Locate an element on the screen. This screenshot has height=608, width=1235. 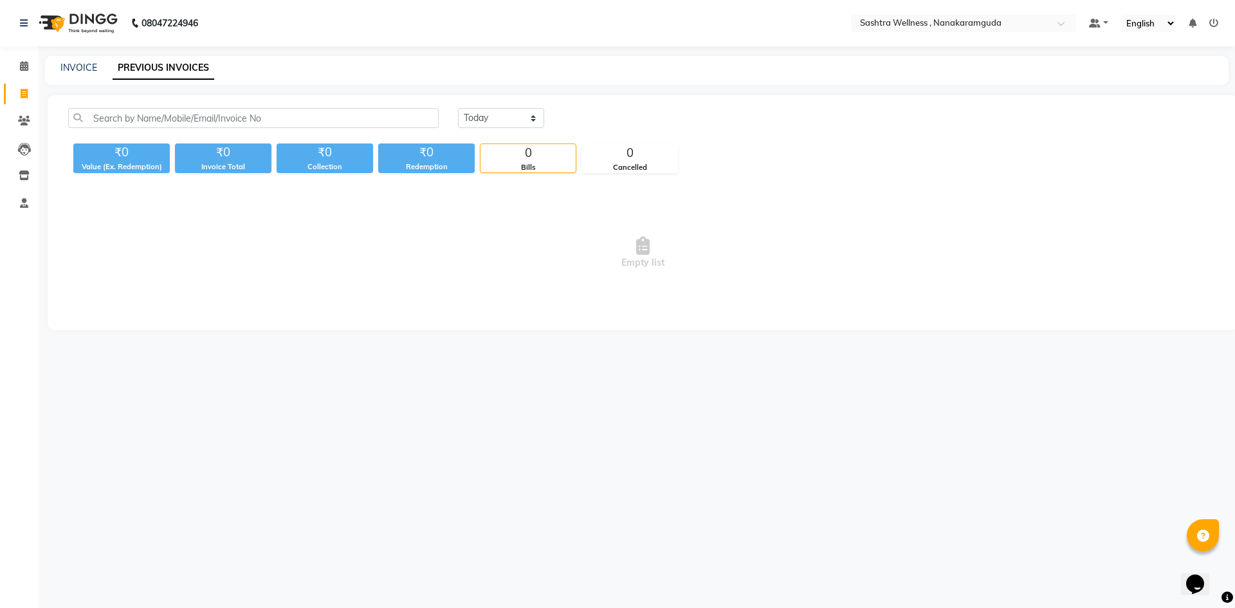
div: Cancelled is located at coordinates (629, 167).